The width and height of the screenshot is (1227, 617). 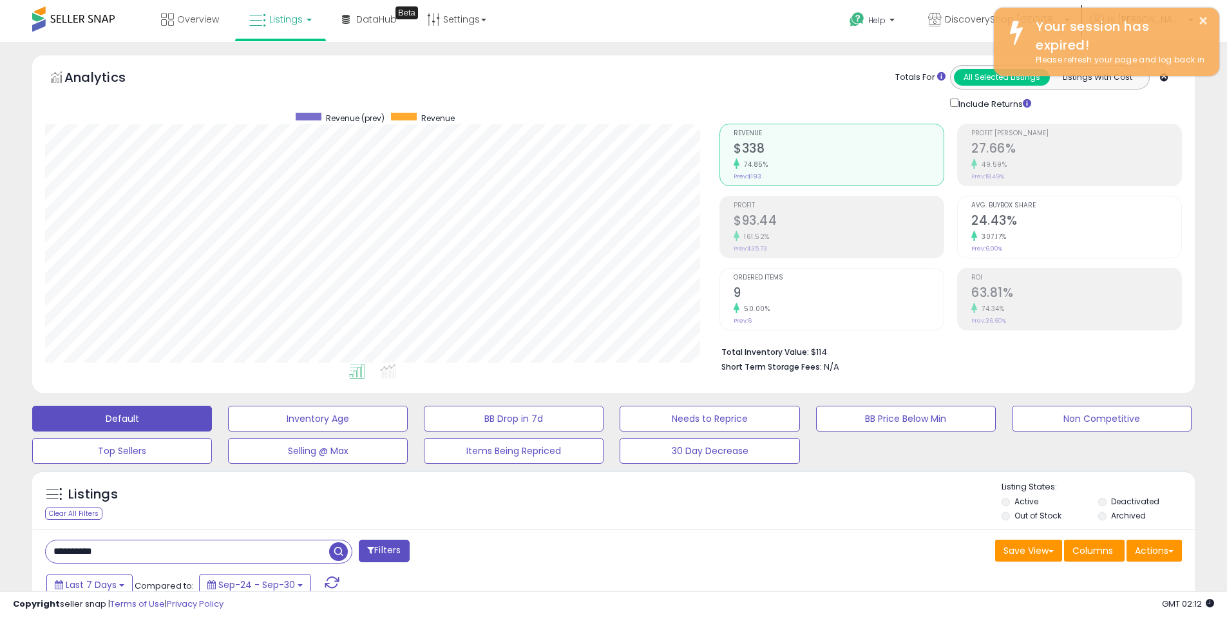 What do you see at coordinates (987, 249) in the screenshot?
I see `small: Prev: 6.00%` at bounding box center [987, 249].